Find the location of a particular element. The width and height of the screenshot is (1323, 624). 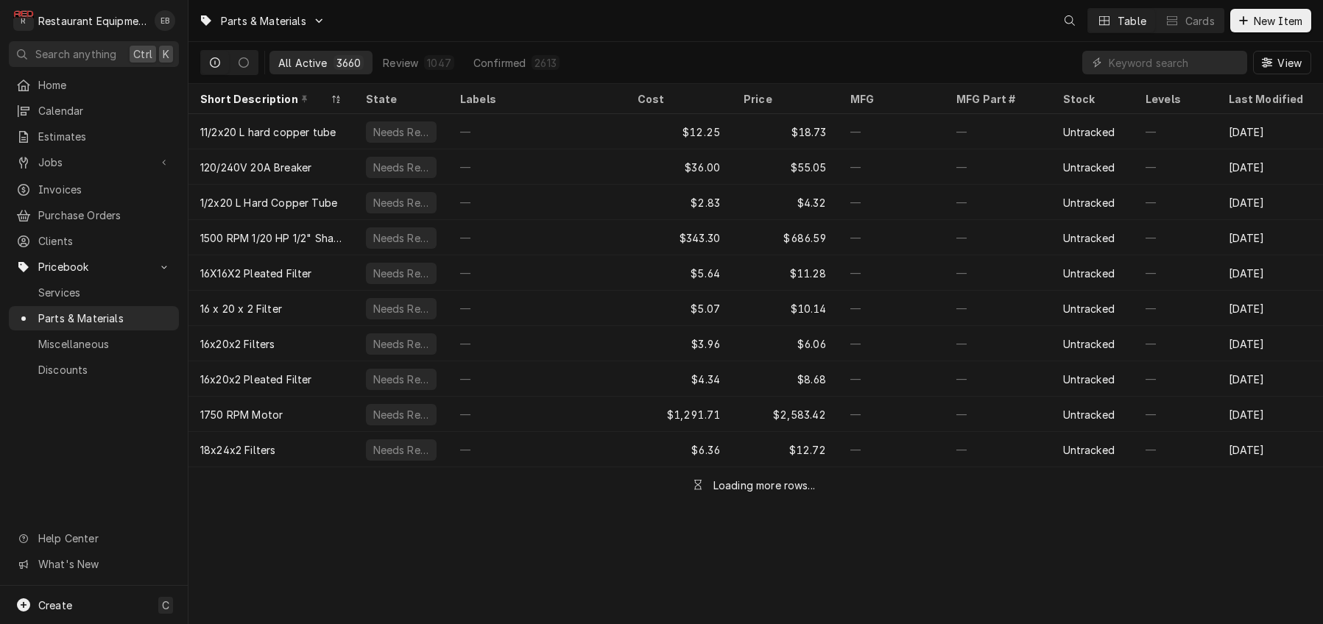

div: 11/2x20 L hard copper tube is located at coordinates (268, 132).